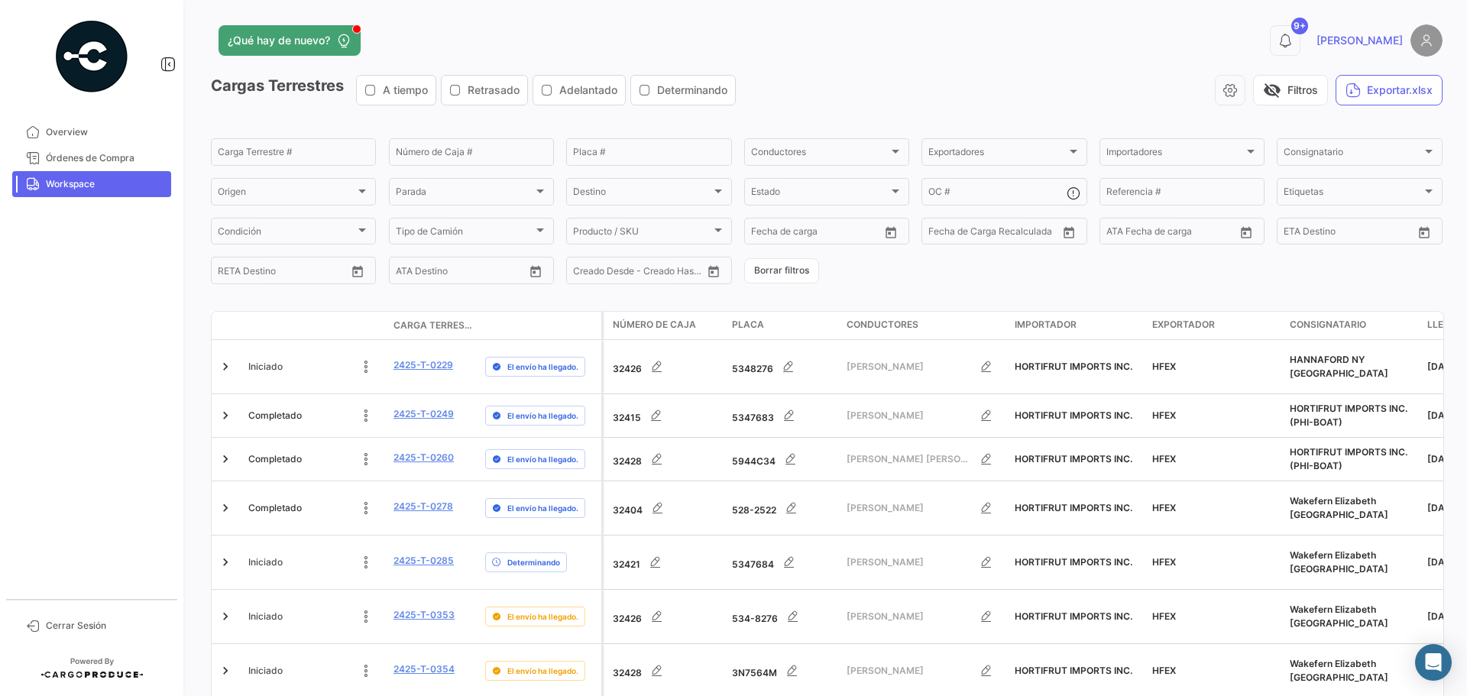  What do you see at coordinates (683, 90) in the screenshot?
I see `button: Determinando` at bounding box center [683, 90].